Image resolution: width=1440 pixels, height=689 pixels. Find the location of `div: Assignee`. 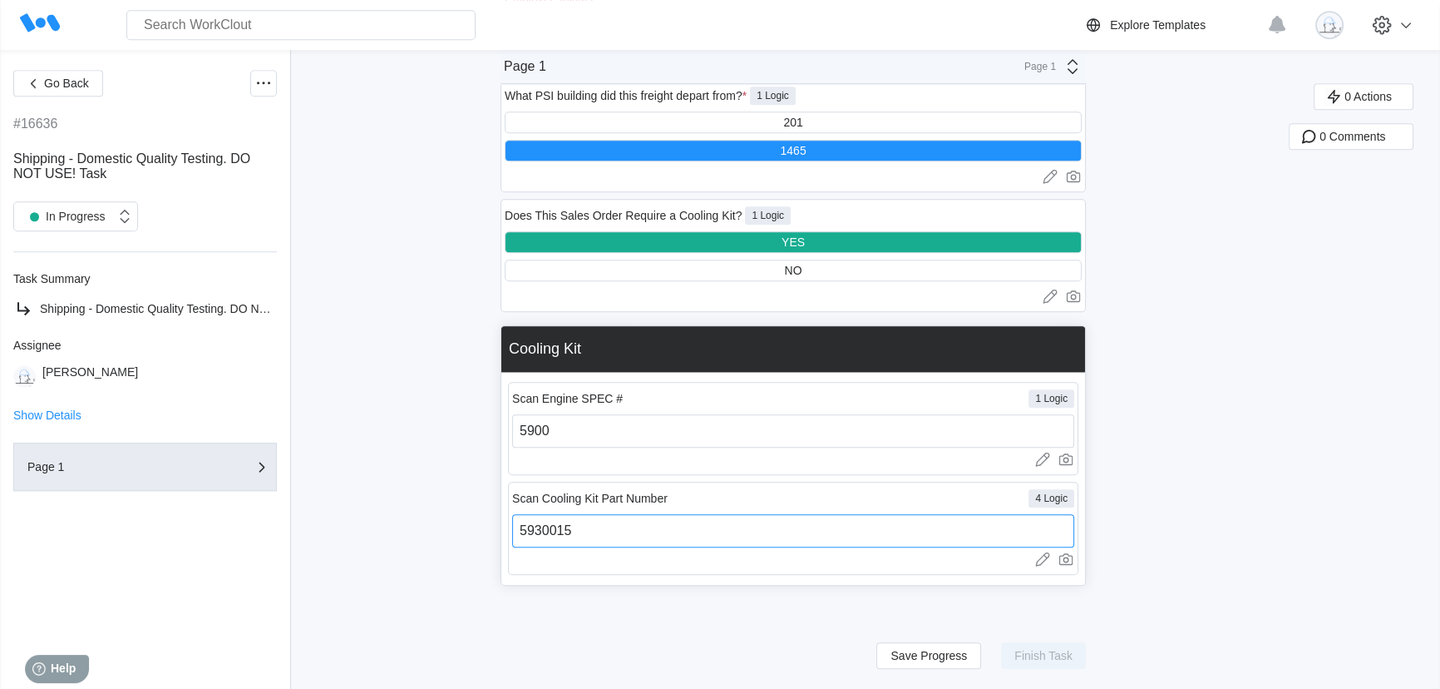

div: Assignee is located at coordinates (145, 345).